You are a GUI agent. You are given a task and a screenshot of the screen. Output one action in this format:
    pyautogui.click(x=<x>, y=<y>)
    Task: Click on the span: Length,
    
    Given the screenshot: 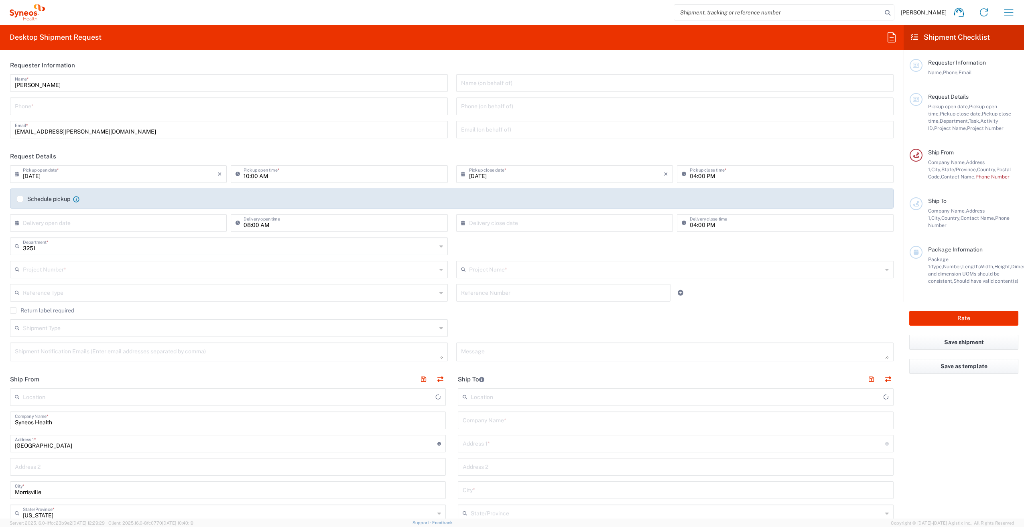 What is the action you would take?
    pyautogui.click(x=970, y=266)
    